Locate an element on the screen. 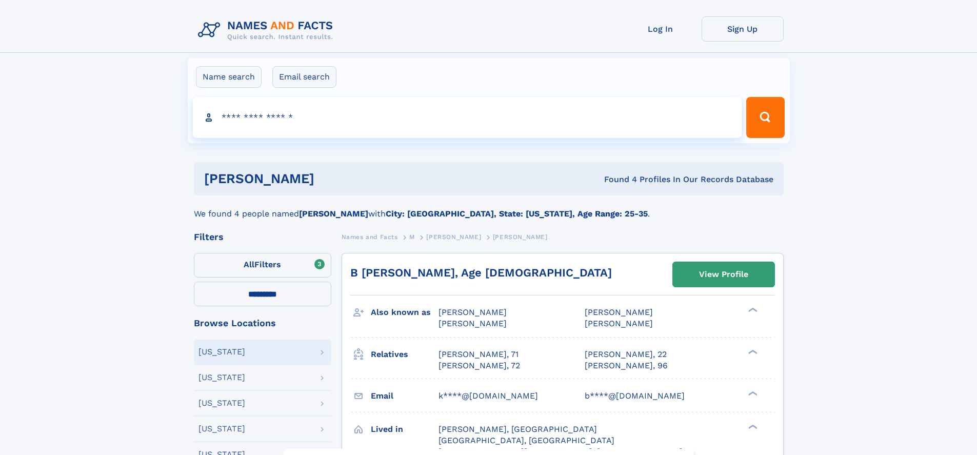  div: Filters is located at coordinates (263, 237).